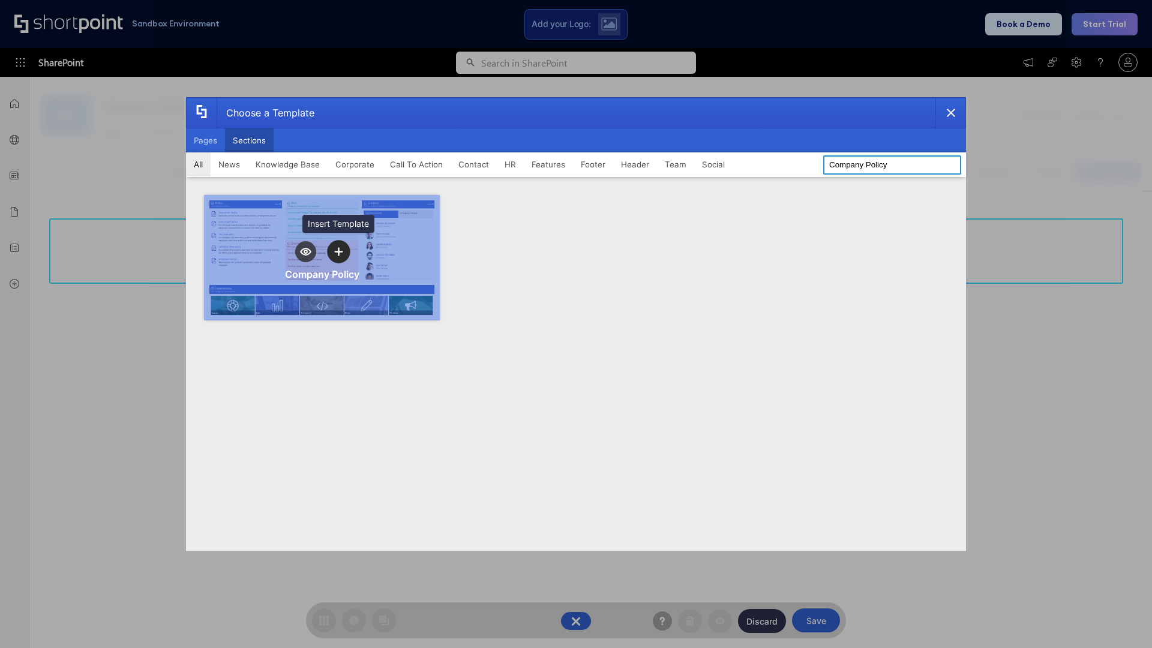 The image size is (1152, 648). I want to click on button: News, so click(229, 164).